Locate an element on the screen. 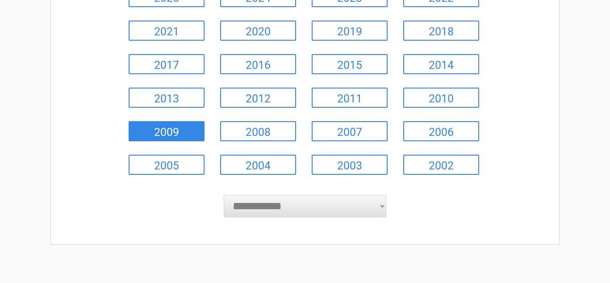 Image resolution: width=610 pixels, height=283 pixels. a: 2008 is located at coordinates (258, 131).